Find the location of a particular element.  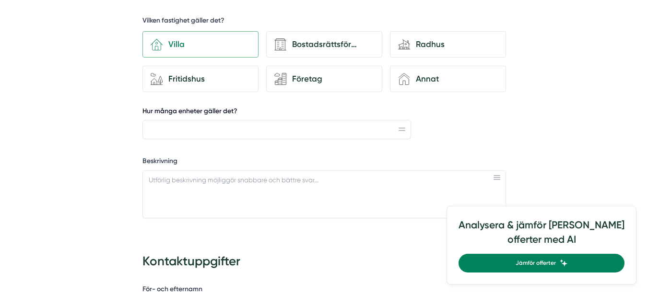

a: Jämför offerter is located at coordinates (542, 263).